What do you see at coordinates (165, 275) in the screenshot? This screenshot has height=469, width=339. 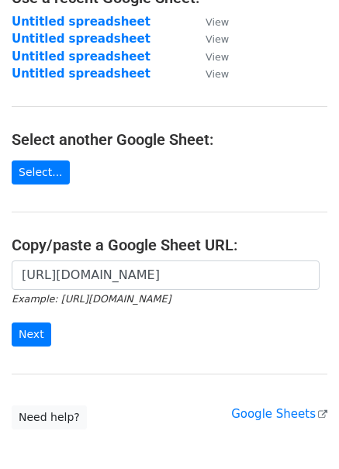 I see `input: Paste your Google Sheet URL here` at bounding box center [165, 275].